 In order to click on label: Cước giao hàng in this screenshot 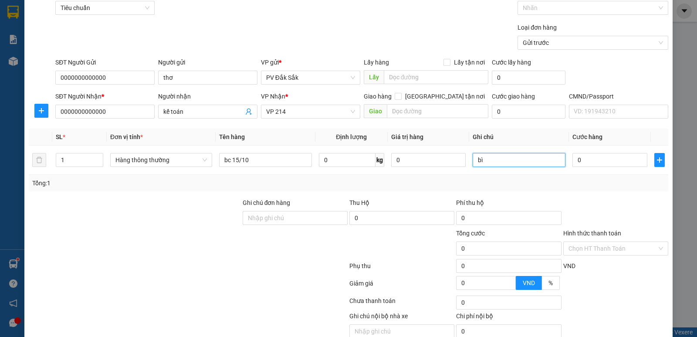, I will do `click(513, 96)`.